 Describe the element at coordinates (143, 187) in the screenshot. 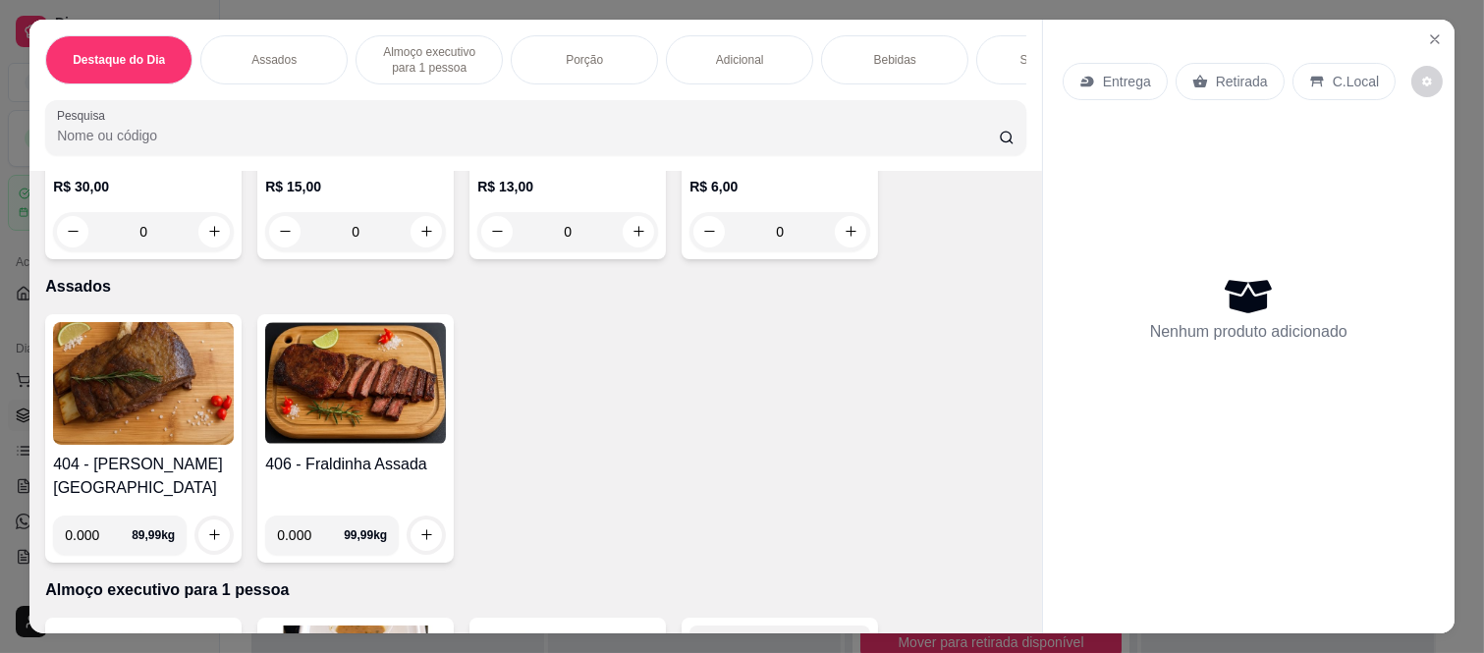

I see `p: R$ 30,00` at that location.